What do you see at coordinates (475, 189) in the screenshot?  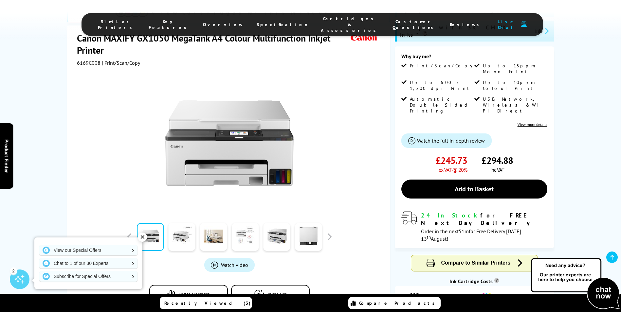 I see `a: Add to Basket` at bounding box center [475, 189].